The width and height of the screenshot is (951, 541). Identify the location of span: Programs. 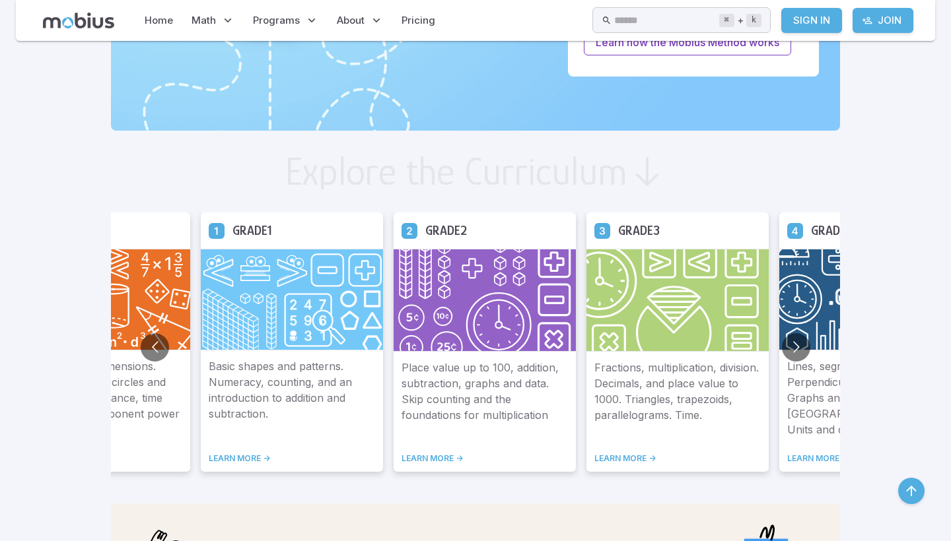
(276, 20).